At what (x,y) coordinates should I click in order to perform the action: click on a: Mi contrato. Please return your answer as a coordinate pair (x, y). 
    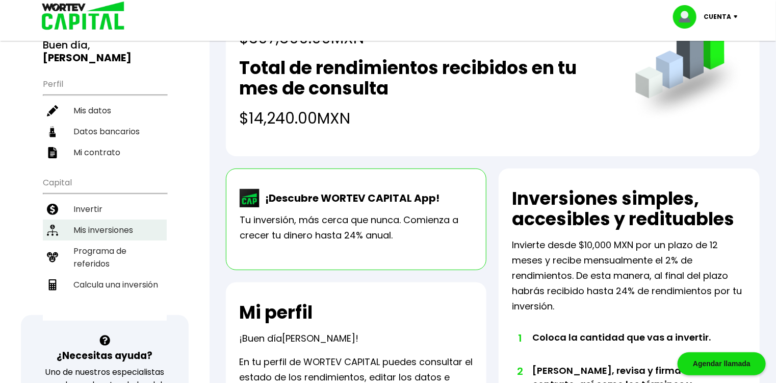
    Looking at the image, I should click on (105, 152).